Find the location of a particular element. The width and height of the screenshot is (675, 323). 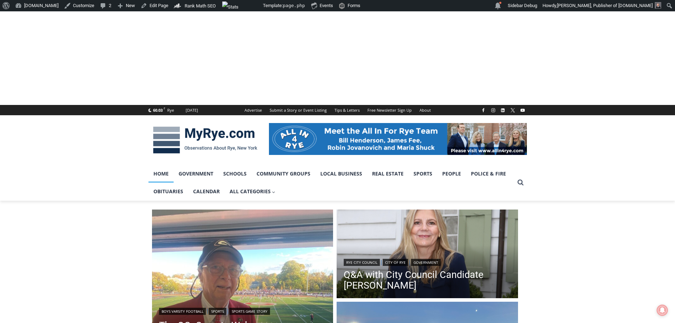

span: Rank Math SEO is located at coordinates (200, 6).